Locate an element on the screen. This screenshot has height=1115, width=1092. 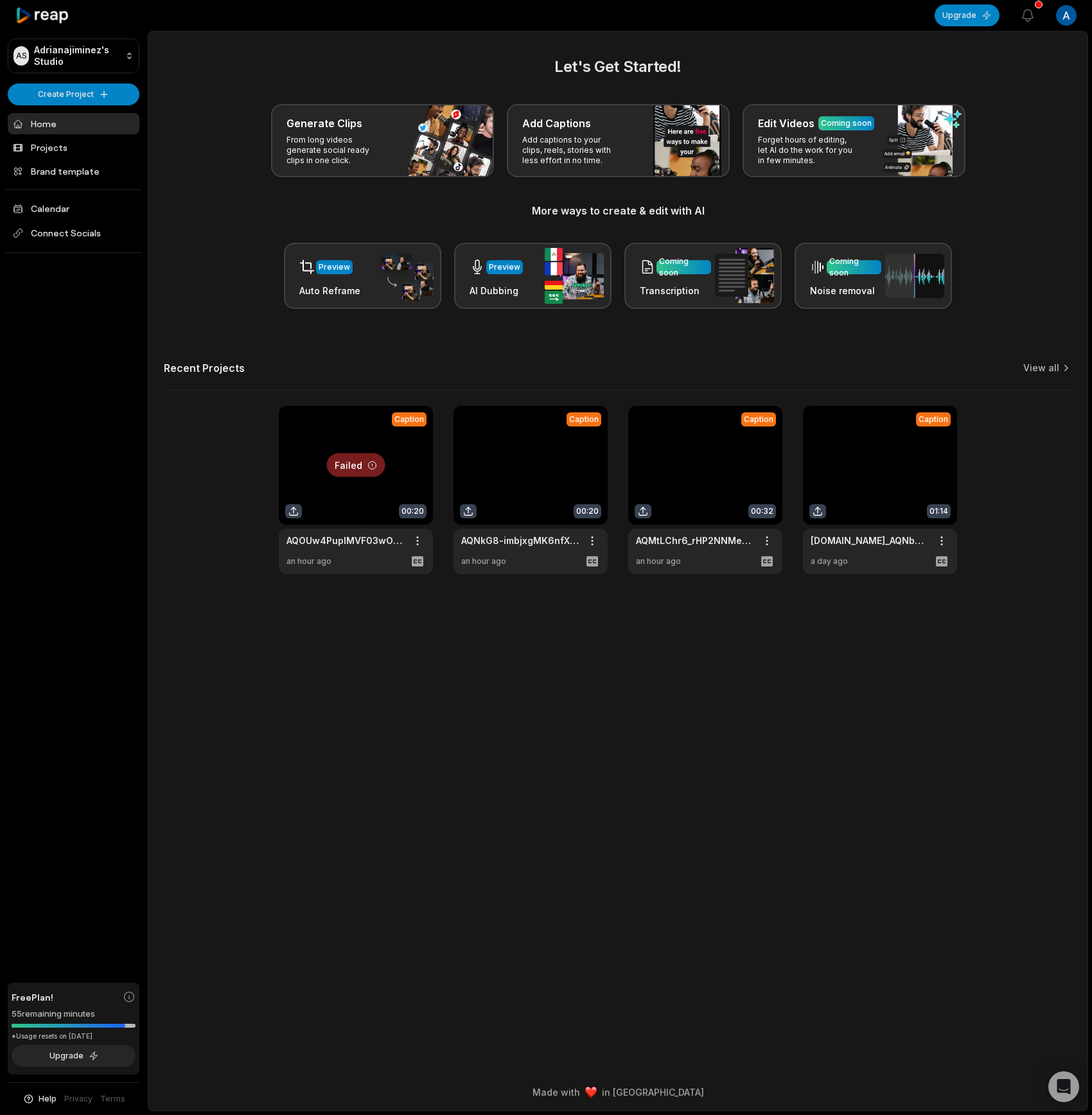
div: Open Intercom Messenger is located at coordinates (1063, 1087).